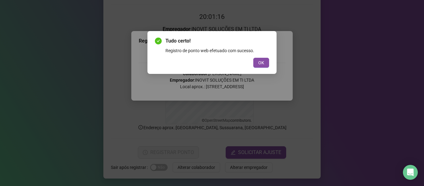  What do you see at coordinates (218, 41) in the screenshot?
I see `span: Tudo certo!` at bounding box center [218, 41].